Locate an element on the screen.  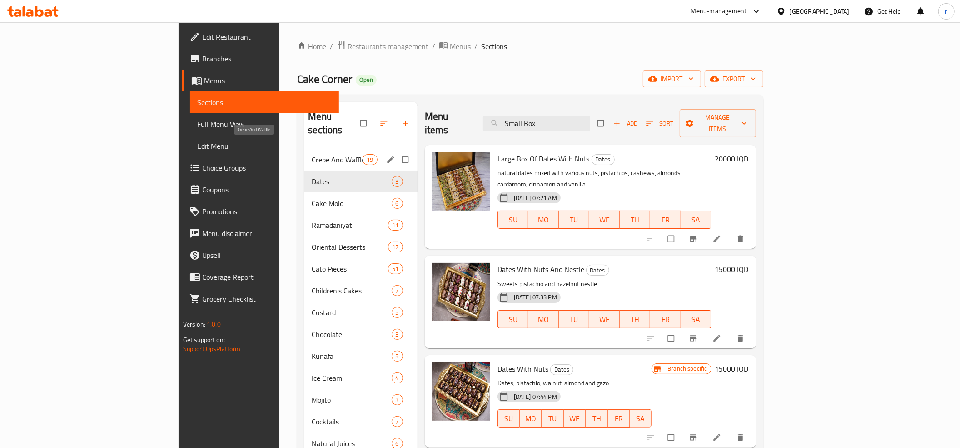
span: Get support on: is located at coordinates (204, 339).